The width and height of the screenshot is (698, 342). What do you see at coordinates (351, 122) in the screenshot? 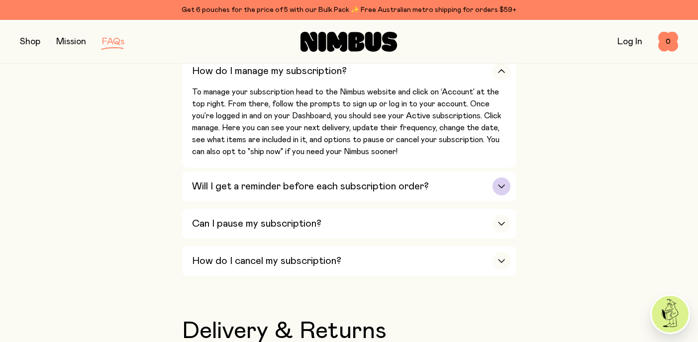
I see `p: To manage your subscription head to the Nimbus website and click on ‘Account’ at the top right. F...` at bounding box center [351, 122].